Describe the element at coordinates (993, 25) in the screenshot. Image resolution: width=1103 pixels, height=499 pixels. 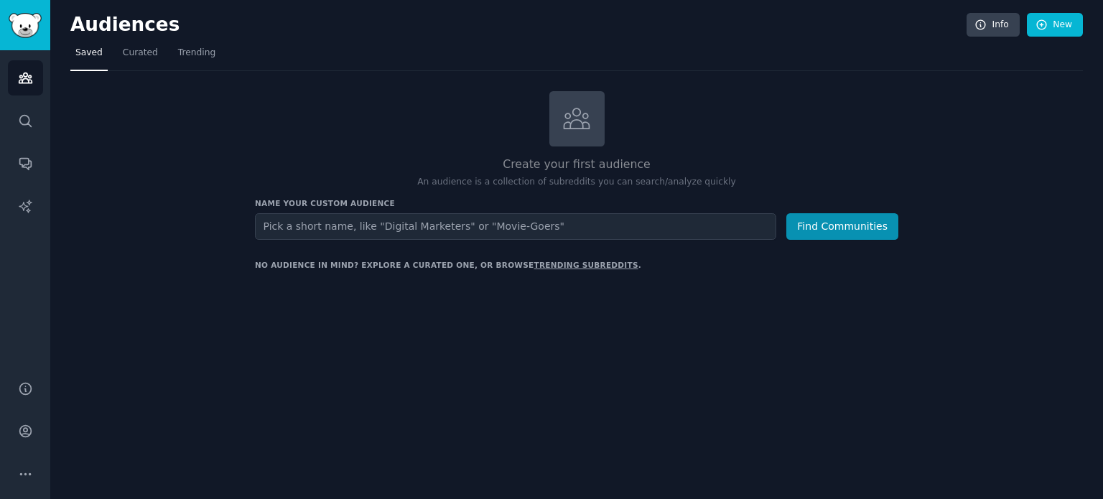
I see `a: Info` at that location.